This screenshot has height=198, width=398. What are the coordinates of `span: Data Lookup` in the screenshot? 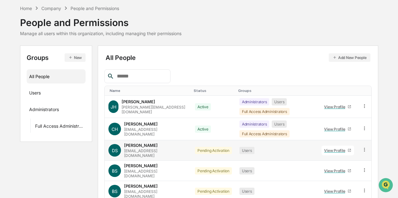 It's located at (26, 94).